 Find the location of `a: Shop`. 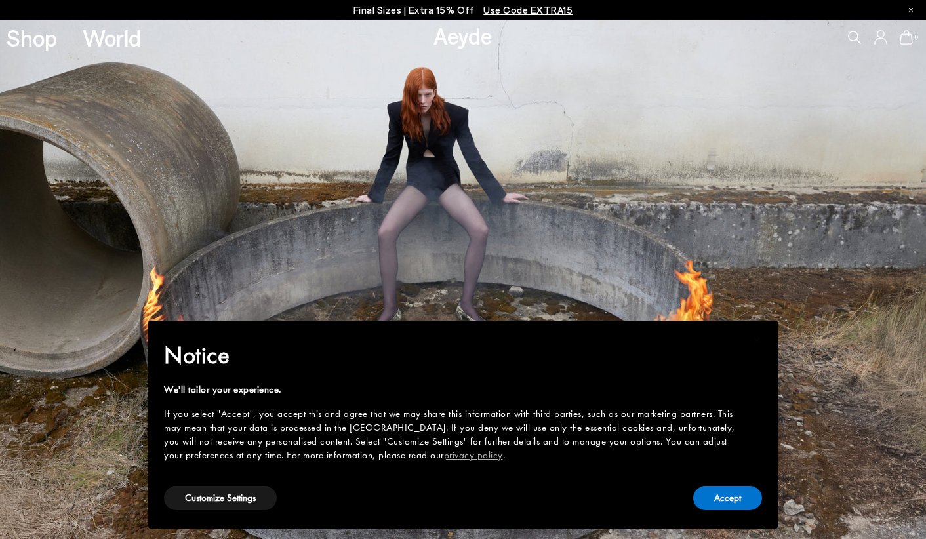

a: Shop is located at coordinates (31, 37).